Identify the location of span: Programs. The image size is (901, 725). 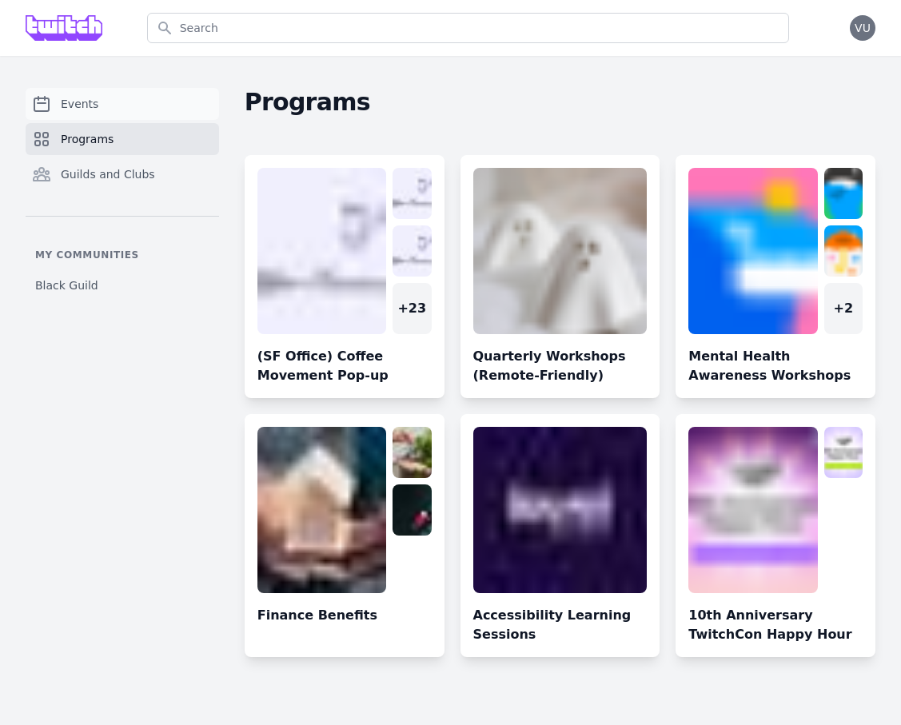
(87, 139).